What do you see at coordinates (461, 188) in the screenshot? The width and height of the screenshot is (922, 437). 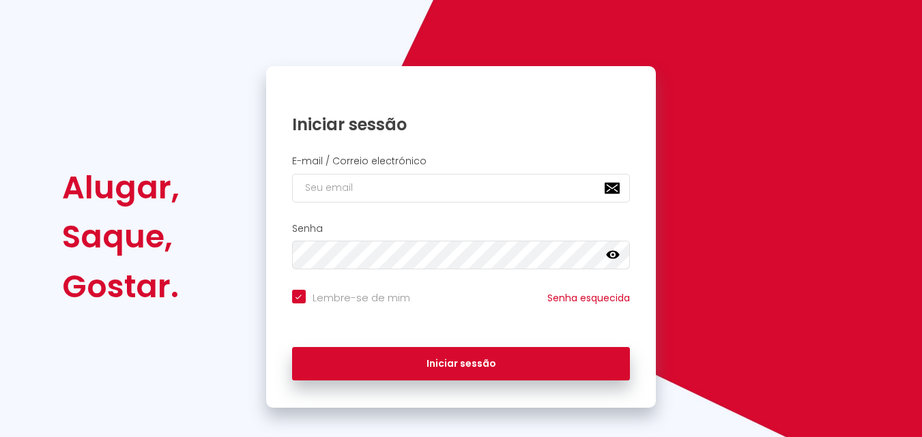 I see `input: Seu email` at bounding box center [461, 188].